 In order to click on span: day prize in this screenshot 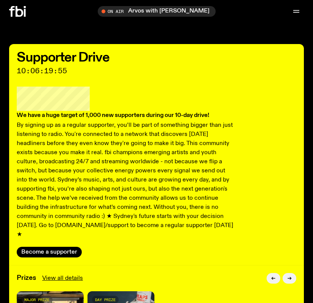, I will do `click(105, 300)`.